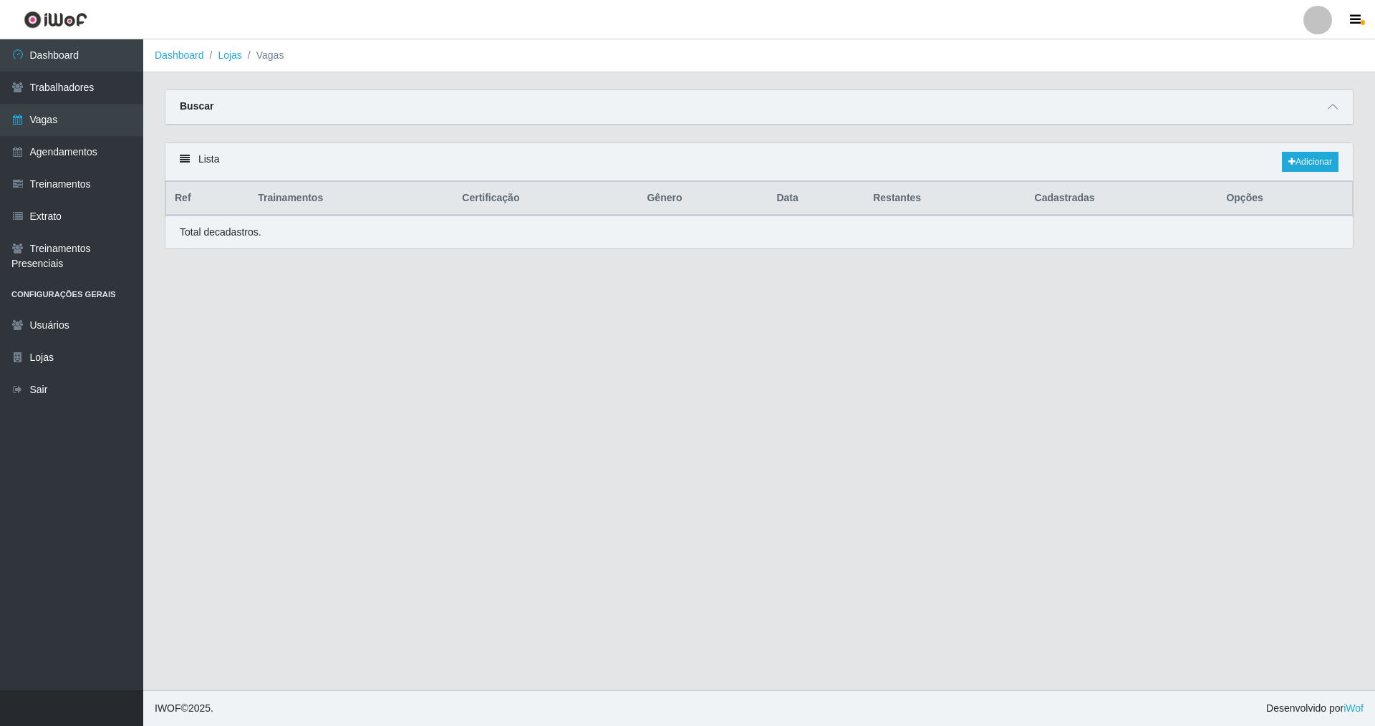 The image size is (1375, 726). What do you see at coordinates (759, 56) in the screenshot?
I see `nav: breadcrumb` at bounding box center [759, 56].